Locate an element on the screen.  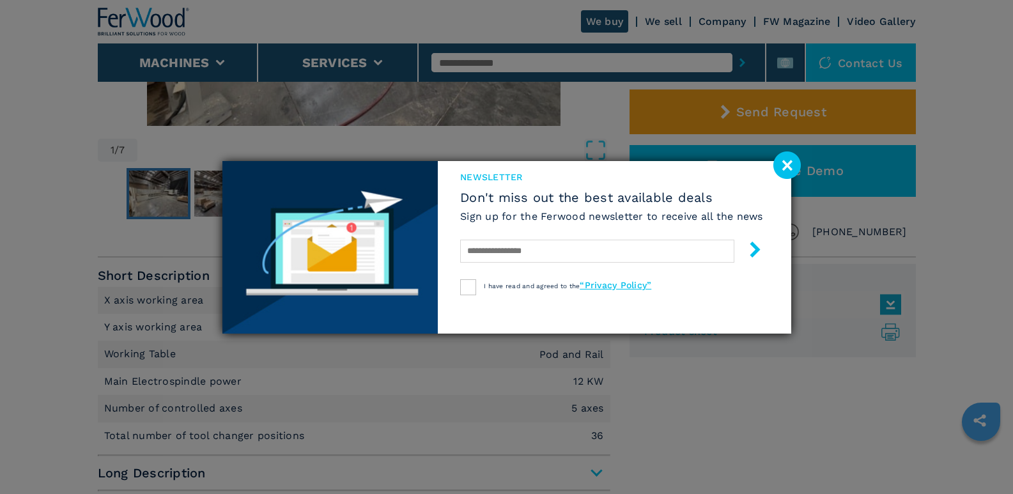
button: submit-button is located at coordinates (749, 251).